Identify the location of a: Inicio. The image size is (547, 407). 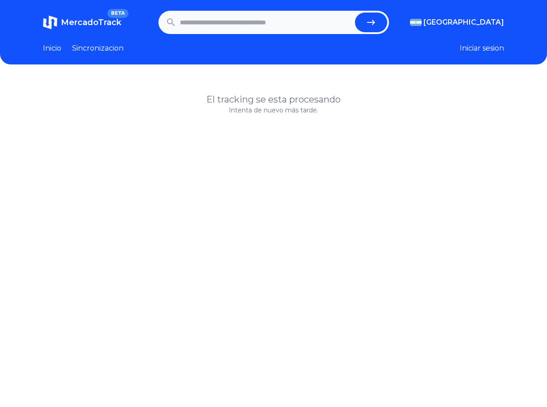
(52, 48).